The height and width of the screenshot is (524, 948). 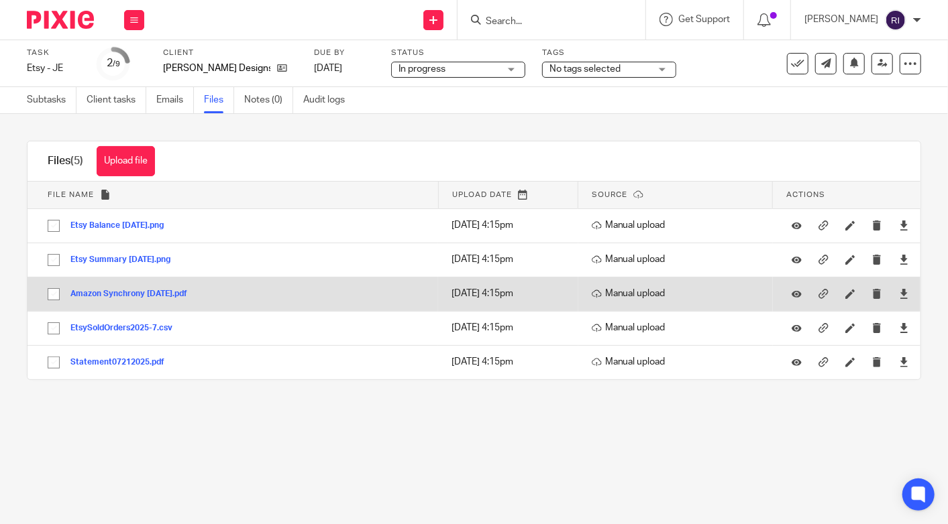 I want to click on a: Subtasks, so click(x=52, y=100).